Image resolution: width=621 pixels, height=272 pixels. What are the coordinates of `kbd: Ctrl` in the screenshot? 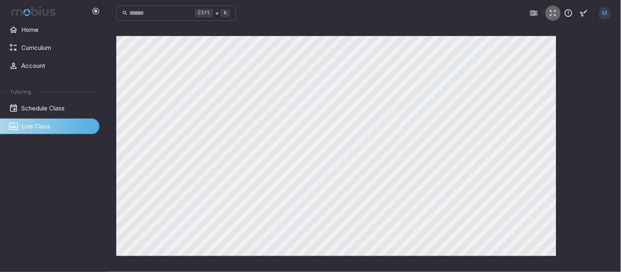 It's located at (204, 13).